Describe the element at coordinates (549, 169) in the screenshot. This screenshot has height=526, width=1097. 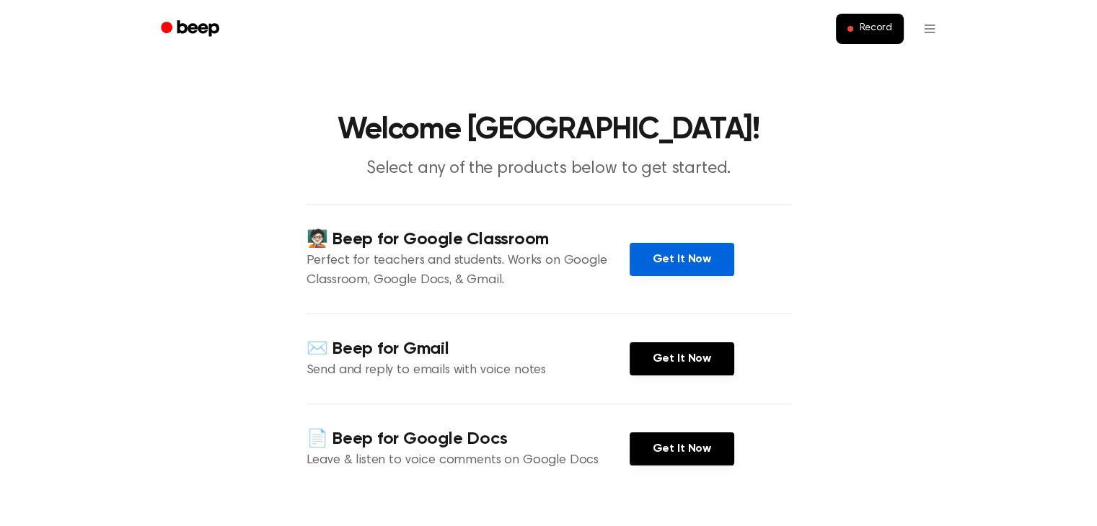
I see `p: Select any of the products below to get started.` at that location.